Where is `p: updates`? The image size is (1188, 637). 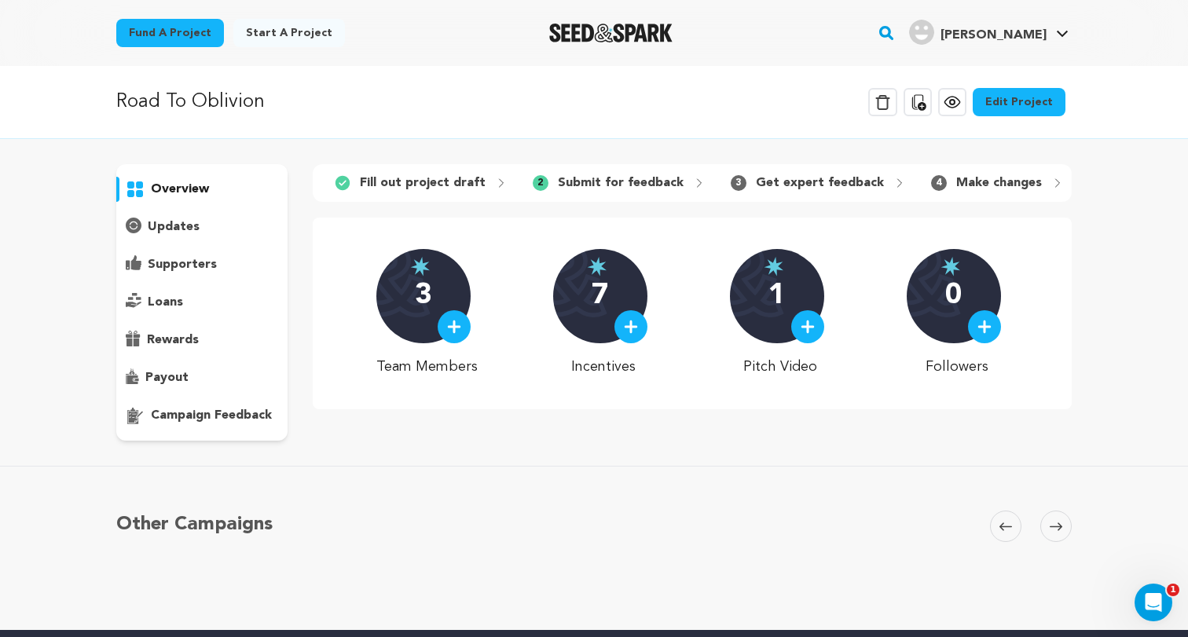 p: updates is located at coordinates (174, 227).